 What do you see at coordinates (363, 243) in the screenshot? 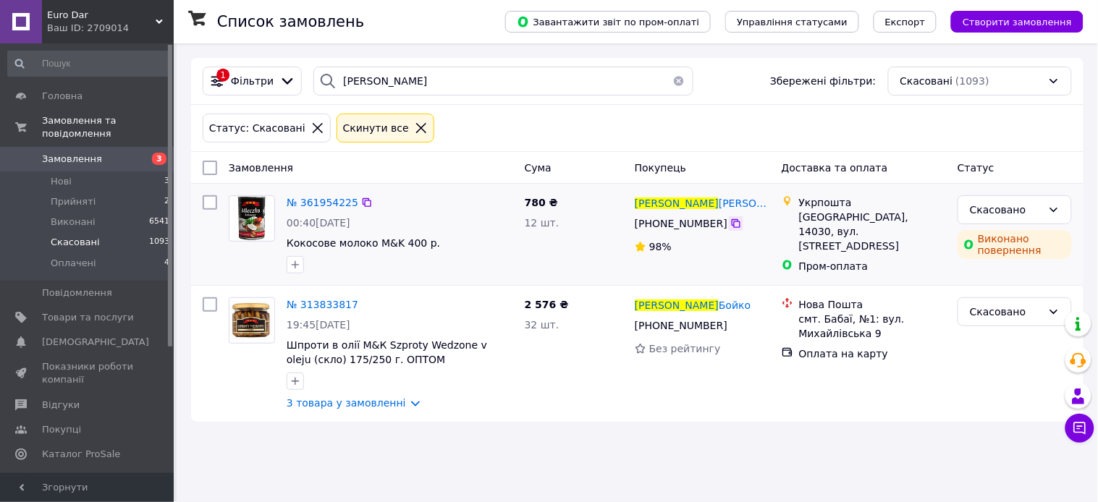
I see `span: Кокосове молоко M&K 400 р.` at bounding box center [363, 243].